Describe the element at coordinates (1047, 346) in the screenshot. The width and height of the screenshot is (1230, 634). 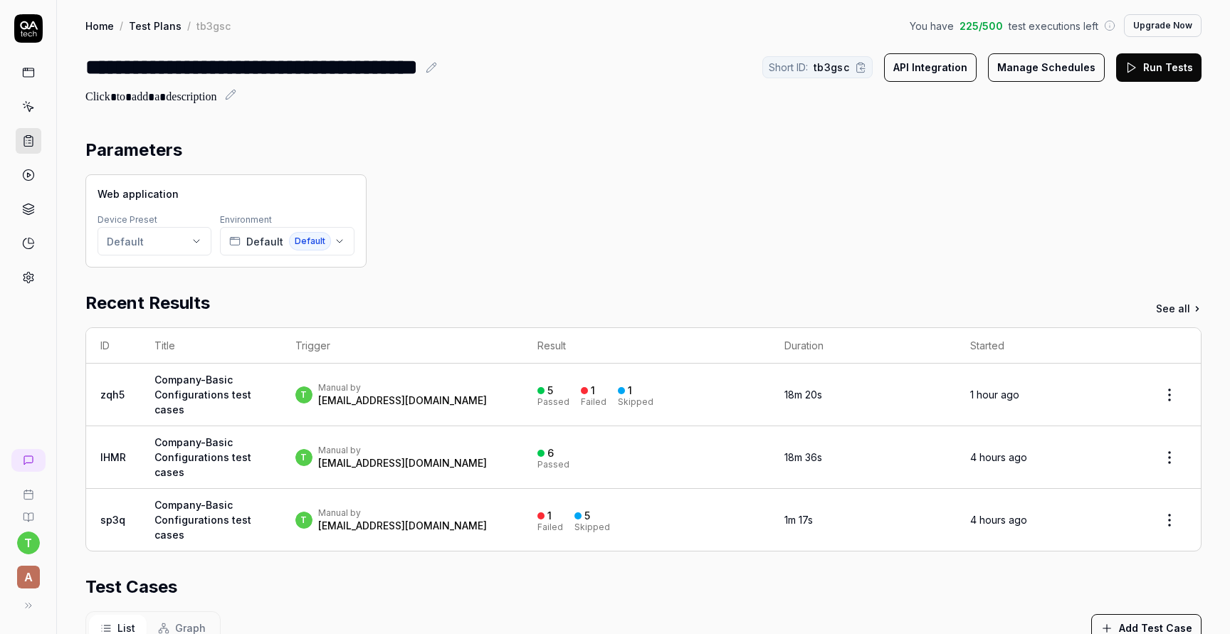
I see `th: Started` at that location.